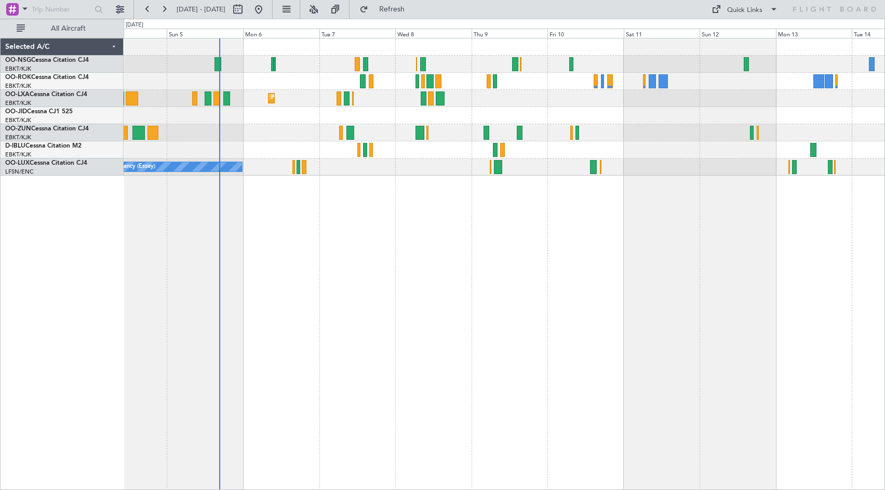 This screenshot has width=885, height=490. Describe the element at coordinates (68, 29) in the screenshot. I see `span: All Aircraft` at that location.